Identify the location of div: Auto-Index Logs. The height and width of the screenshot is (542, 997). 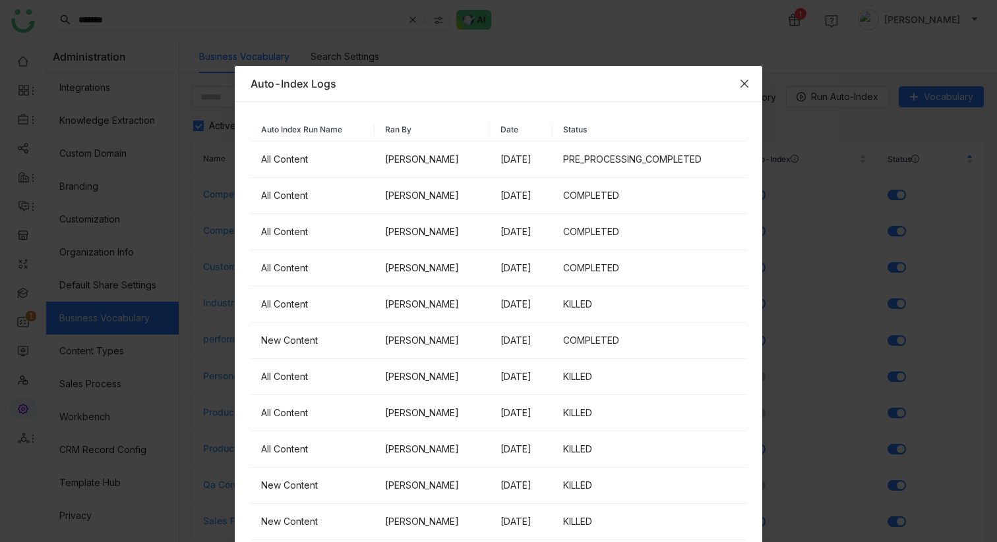
(498, 84).